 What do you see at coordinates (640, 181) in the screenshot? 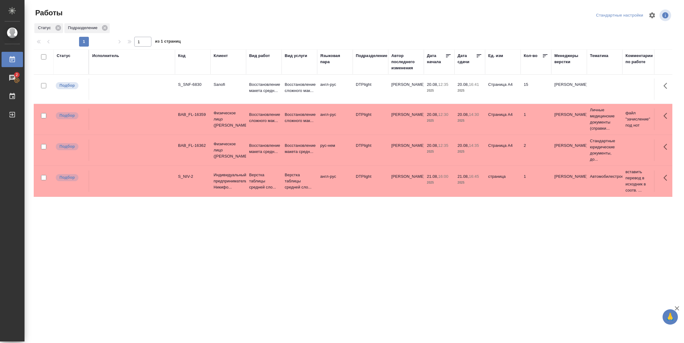
I see `p: вставить перевод в исходник в соотв. ...` at bounding box center [640, 181].